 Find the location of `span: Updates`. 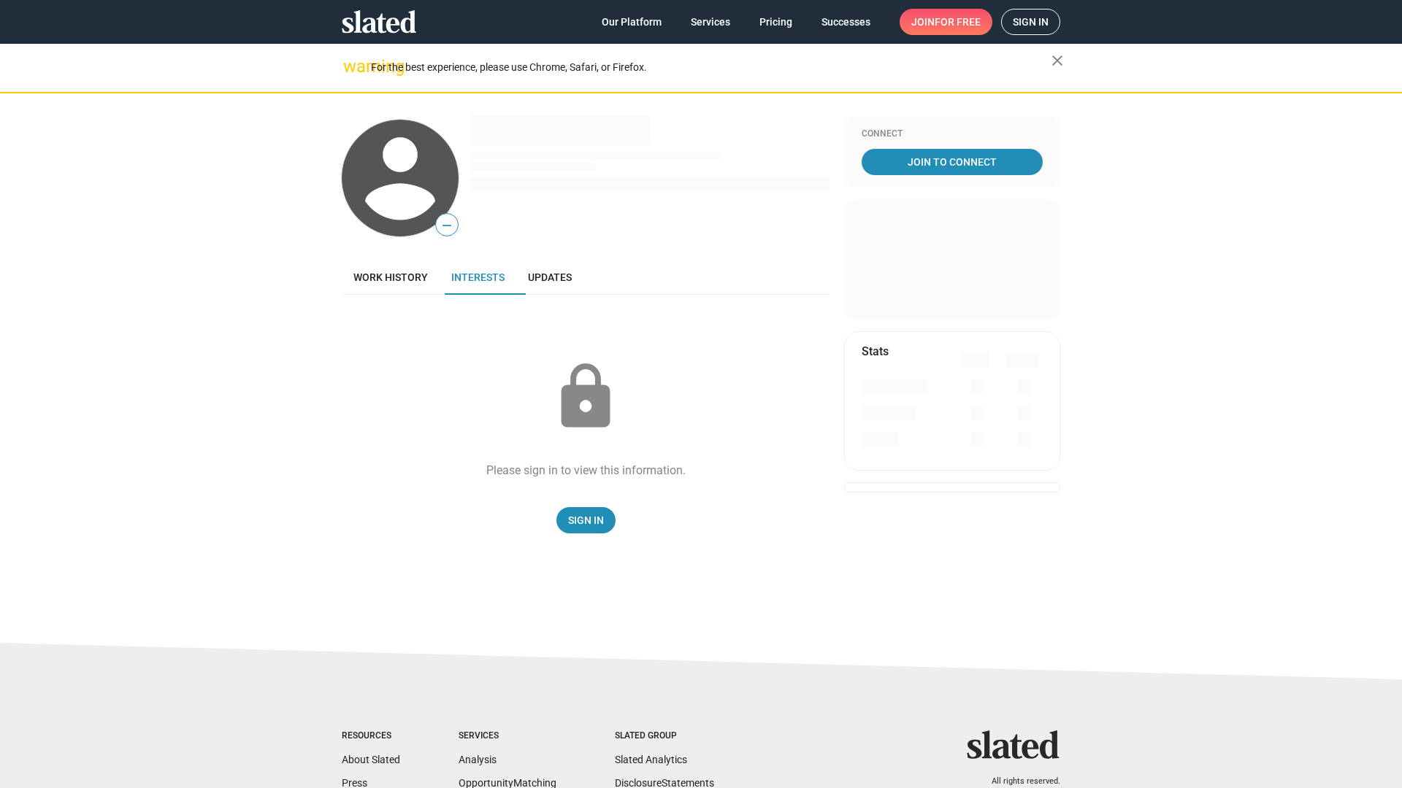

span: Updates is located at coordinates (550, 277).